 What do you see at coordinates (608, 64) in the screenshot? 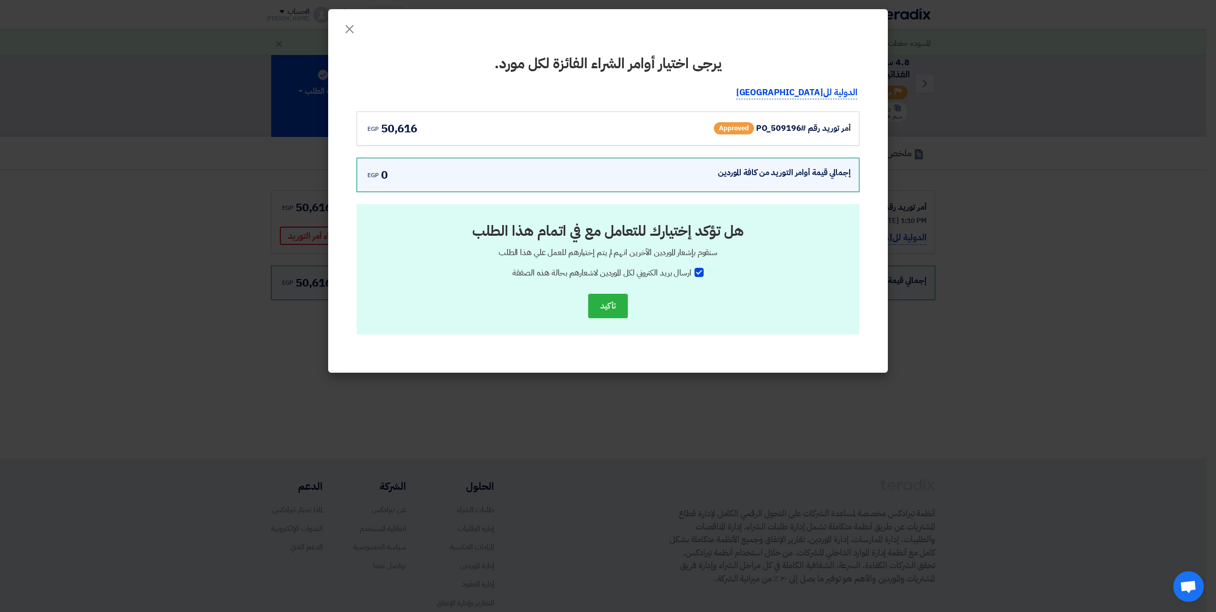
I see `h2: يرجى اختيار أوامر الشراء الفائزة لكل مورد.` at bounding box center [608, 64].